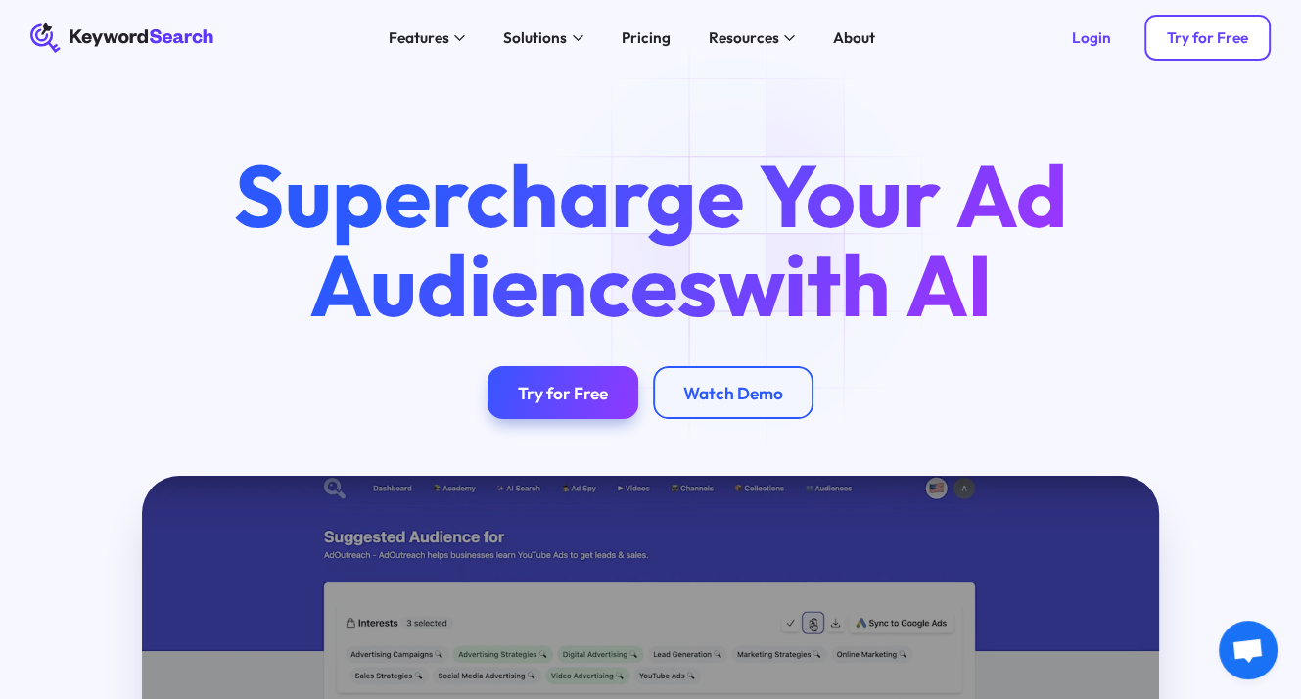 This screenshot has height=699, width=1301. Describe the element at coordinates (535, 37) in the screenshot. I see `div: Solutions` at that location.